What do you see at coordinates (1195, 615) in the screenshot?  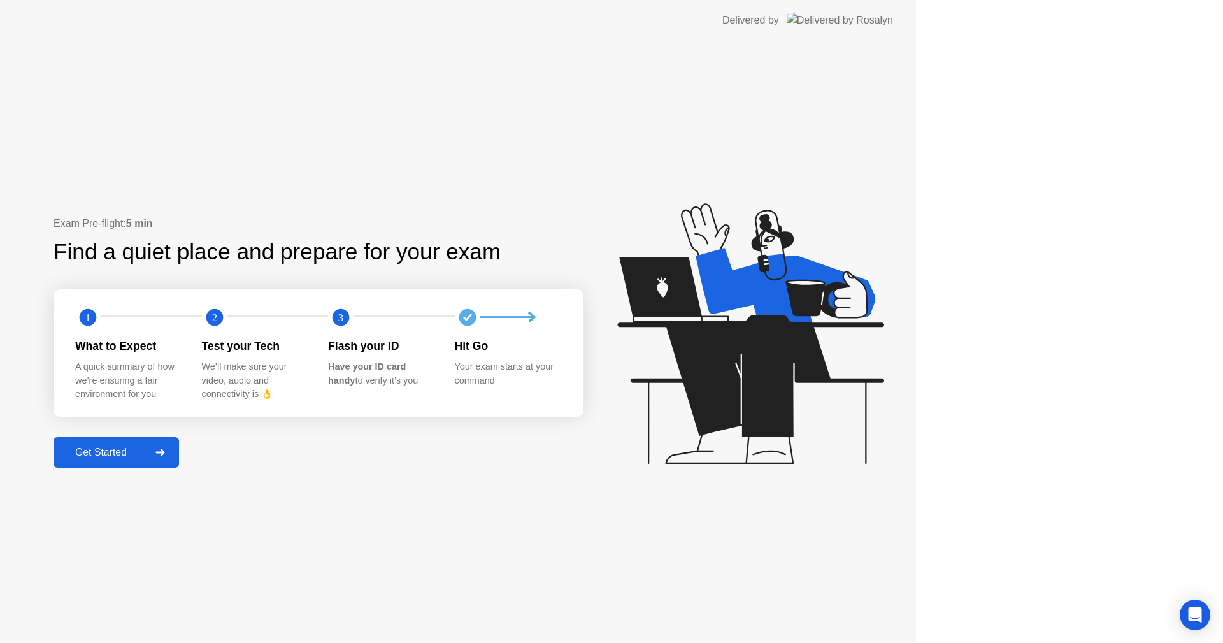 I see `div: Open Intercom Messenger` at bounding box center [1195, 615].